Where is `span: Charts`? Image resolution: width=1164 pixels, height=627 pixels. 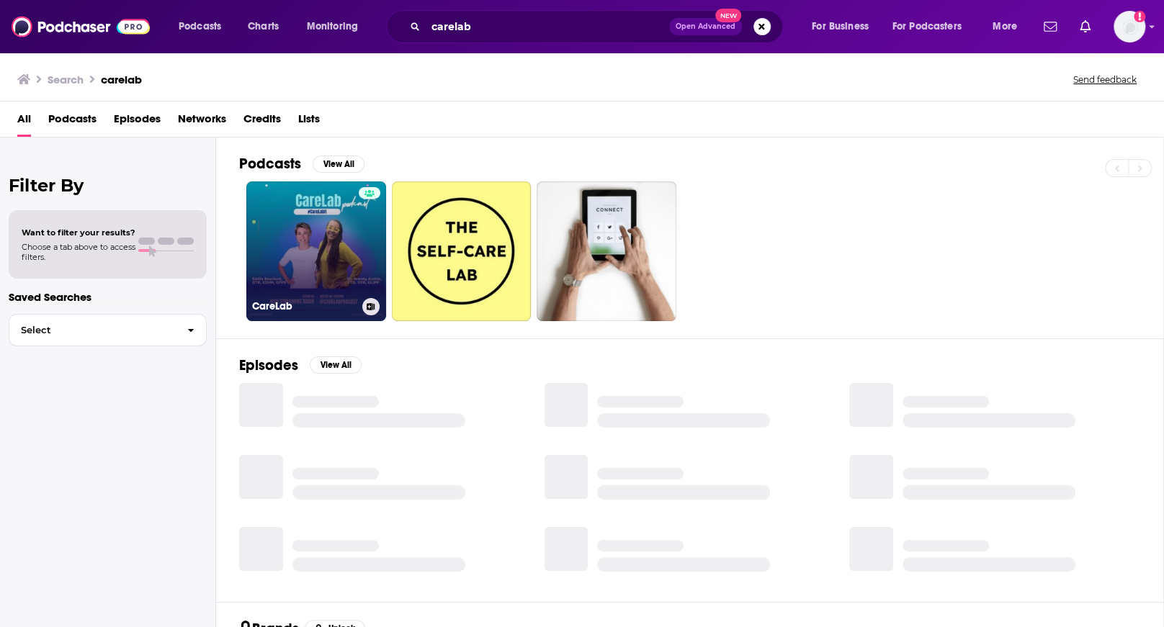
span: Charts is located at coordinates (263, 27).